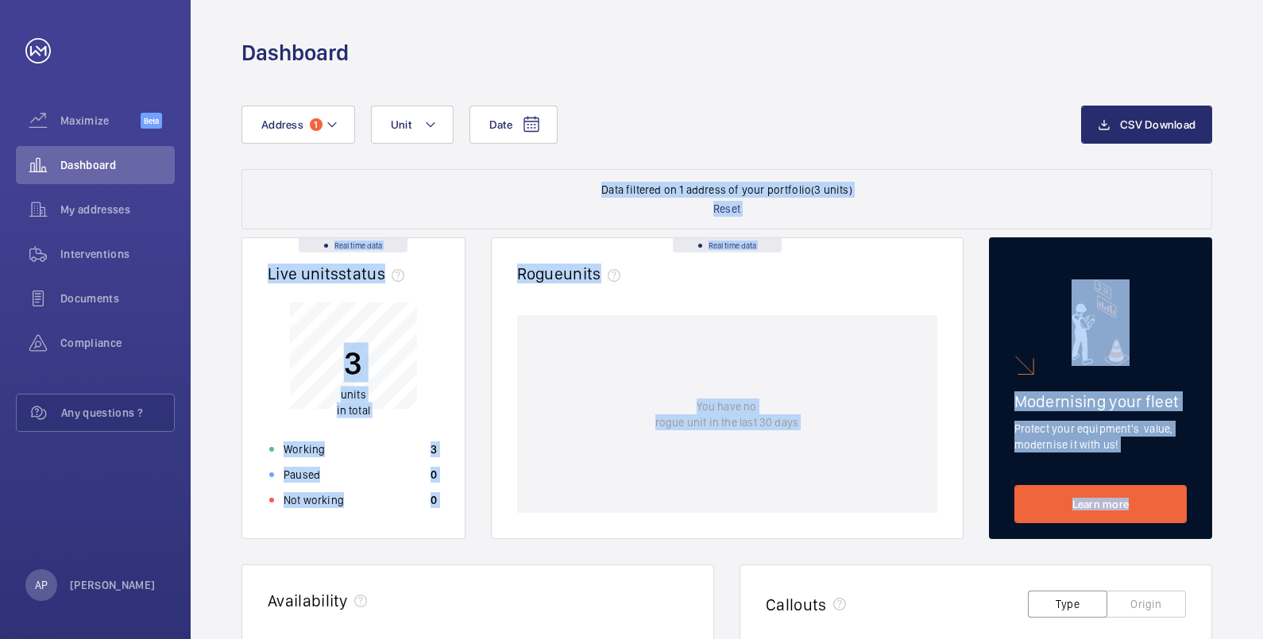 This screenshot has height=639, width=1263. What do you see at coordinates (339, 273) in the screenshot?
I see `h2: Live units` at bounding box center [339, 273].